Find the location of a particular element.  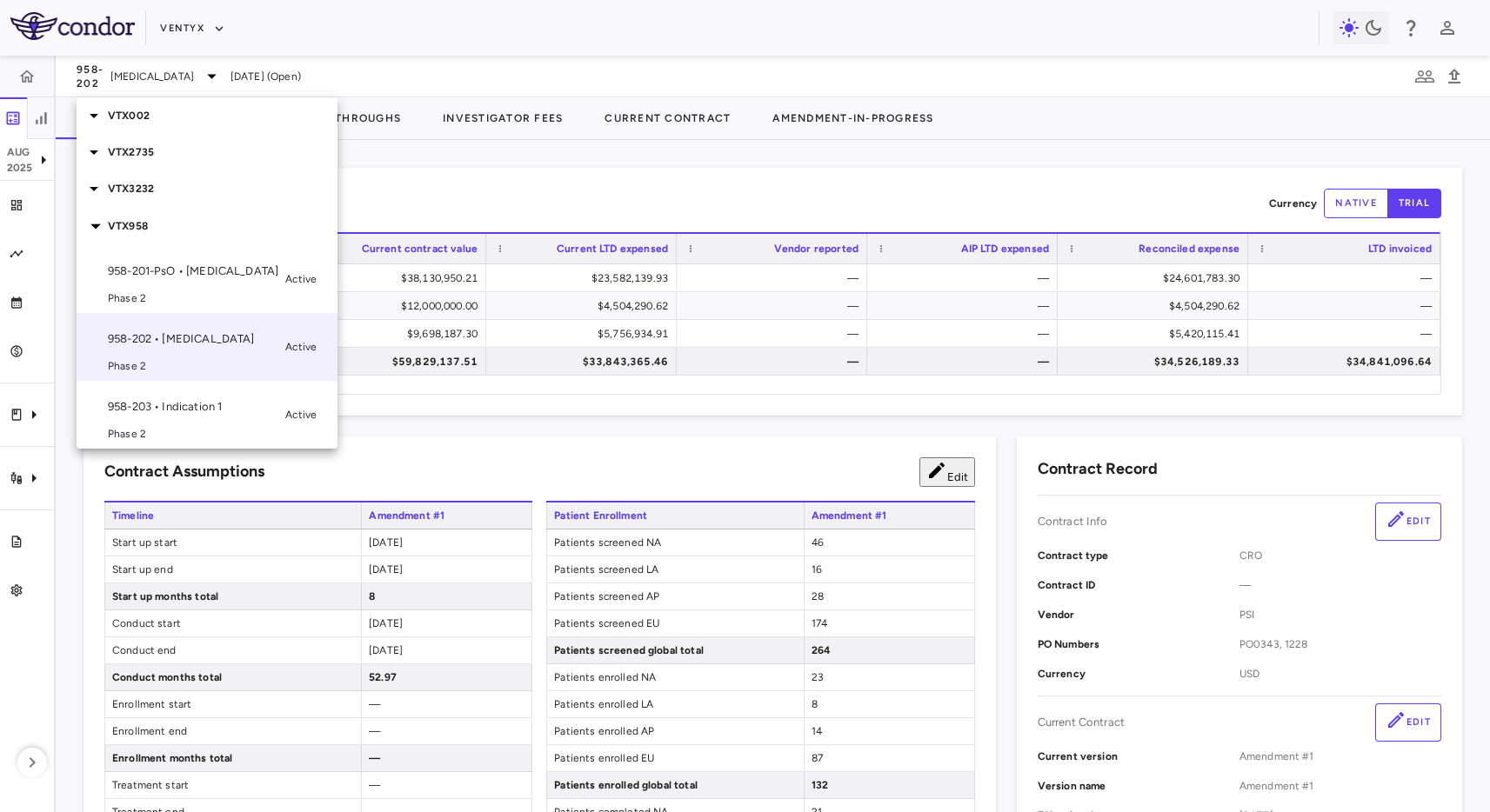

p: VTX958 is located at coordinates (223, 226).